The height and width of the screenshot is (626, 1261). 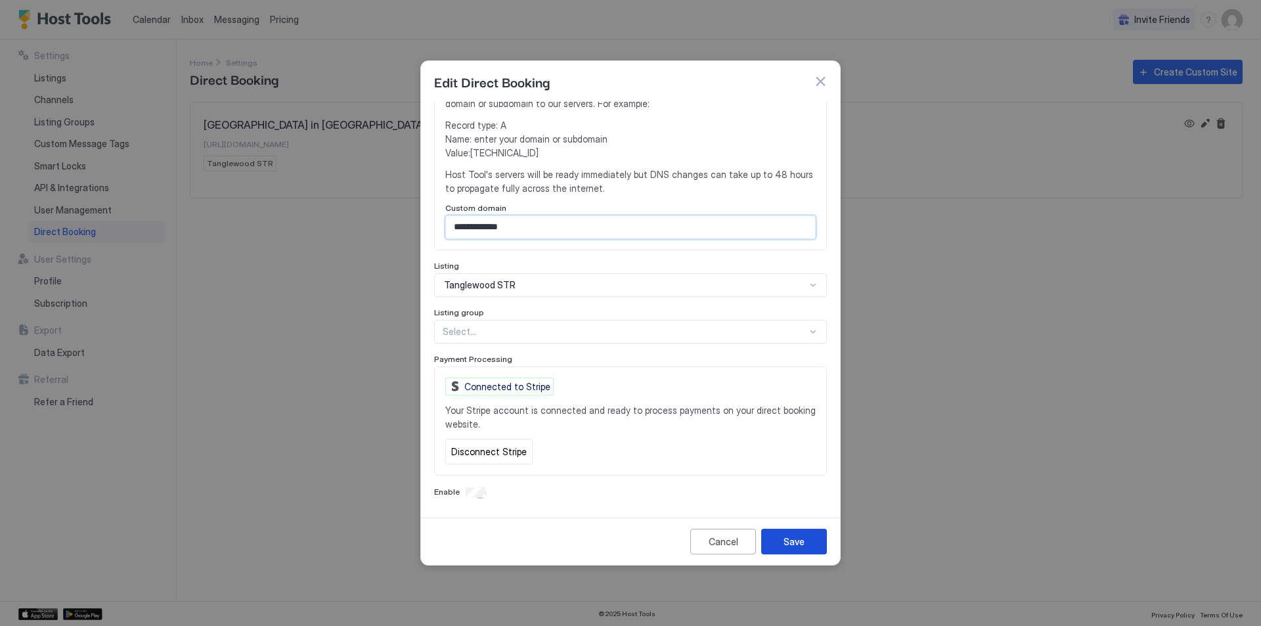 What do you see at coordinates (794, 541) in the screenshot?
I see `button: Save` at bounding box center [794, 541].